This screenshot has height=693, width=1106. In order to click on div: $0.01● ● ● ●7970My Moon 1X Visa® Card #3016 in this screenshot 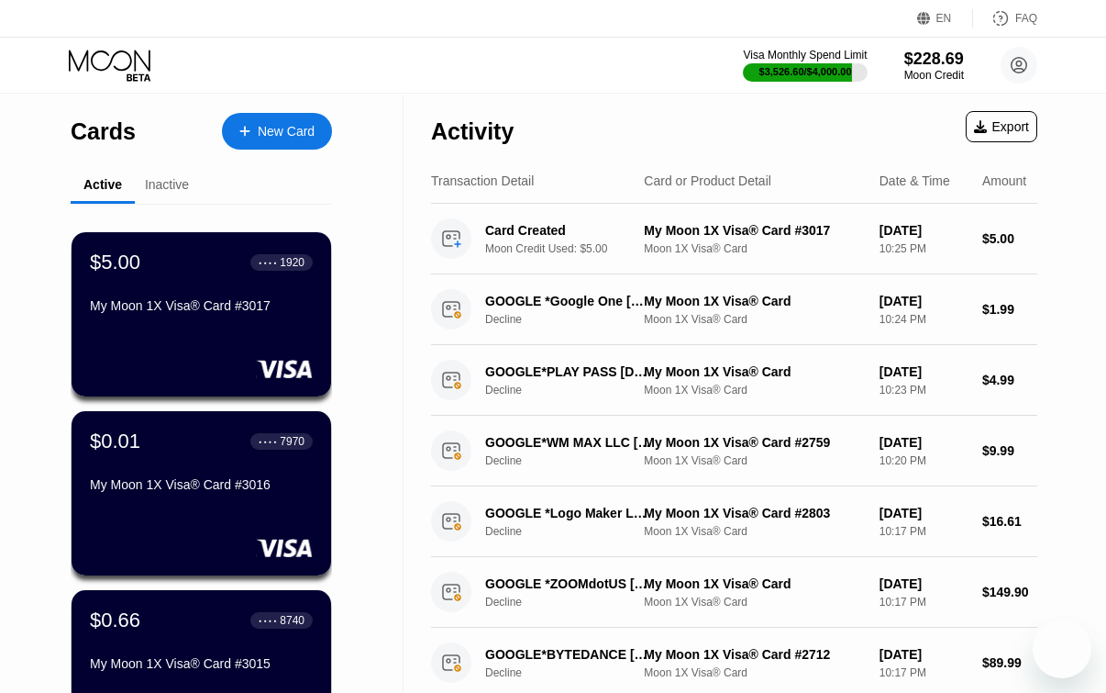, I will do `click(201, 493)`.